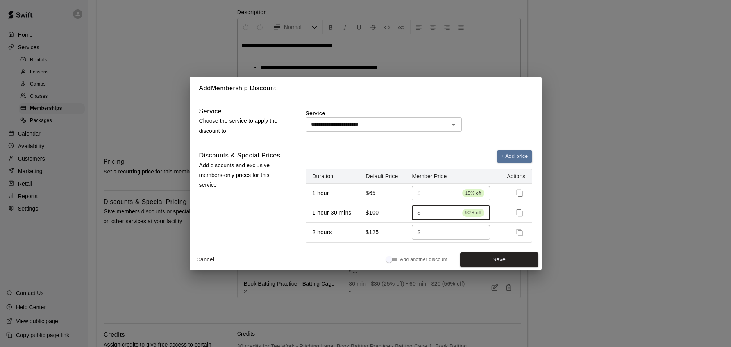 The height and width of the screenshot is (347, 731). What do you see at coordinates (382, 232) in the screenshot?
I see `p: $125` at bounding box center [382, 232].